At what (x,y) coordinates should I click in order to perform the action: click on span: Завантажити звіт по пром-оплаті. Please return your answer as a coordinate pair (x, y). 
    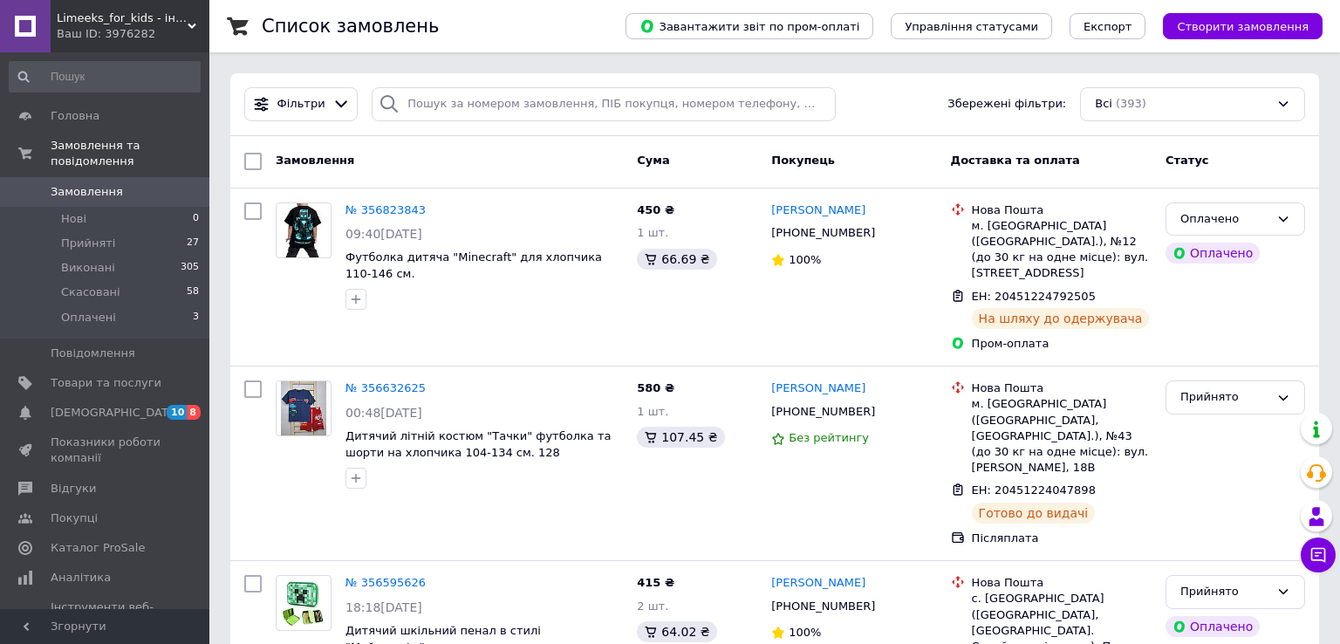
    Looking at the image, I should click on (749, 26).